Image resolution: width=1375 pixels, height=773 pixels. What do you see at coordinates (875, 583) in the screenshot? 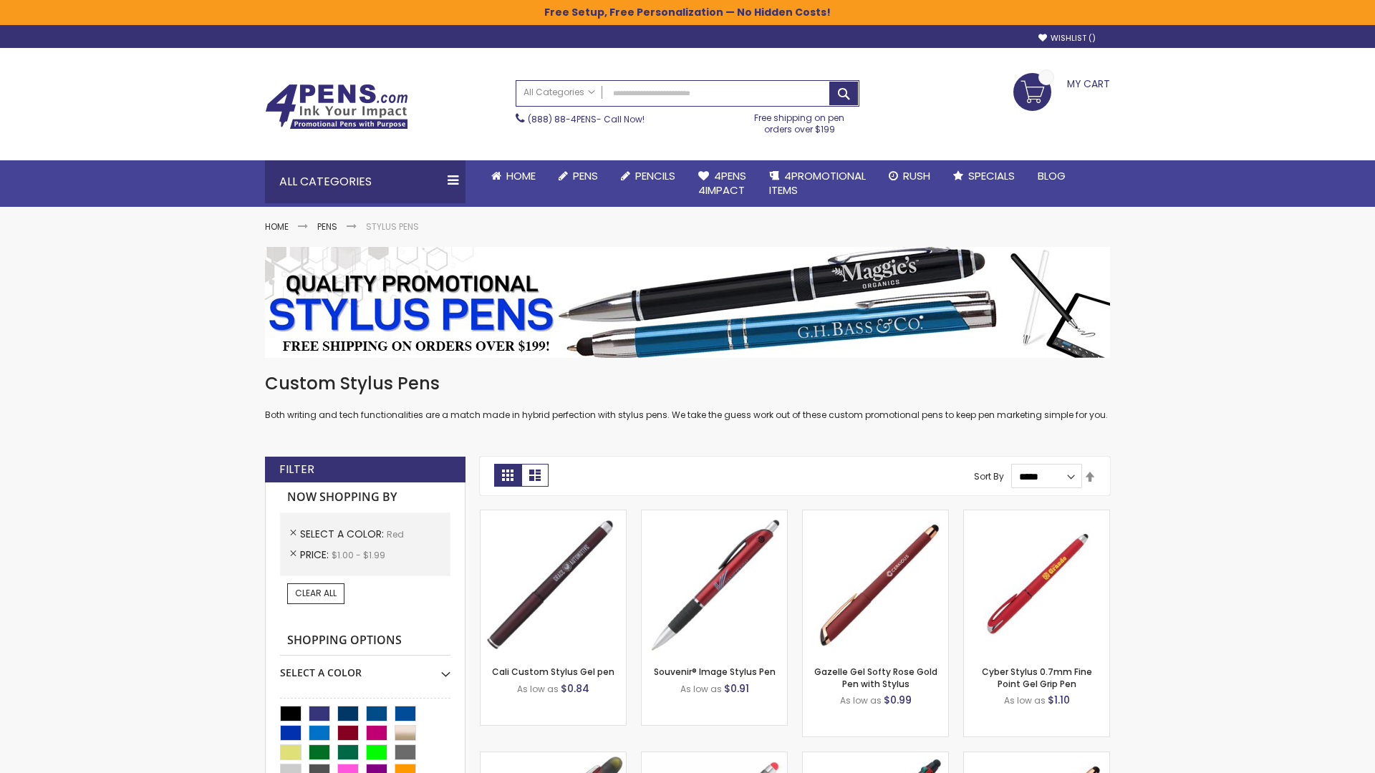
I see `img: Gazelle Gel Softy Rose Gold Pen with Stylus-Red` at bounding box center [875, 583].